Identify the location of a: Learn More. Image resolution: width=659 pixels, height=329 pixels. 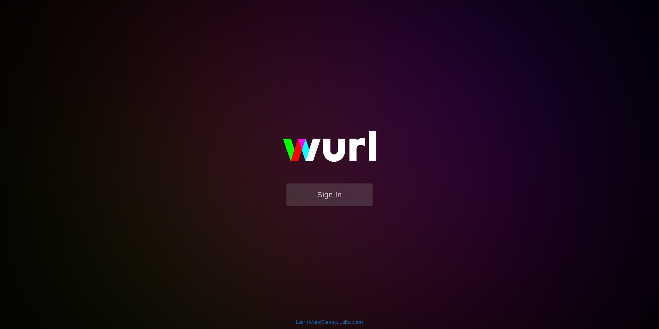
(308, 322).